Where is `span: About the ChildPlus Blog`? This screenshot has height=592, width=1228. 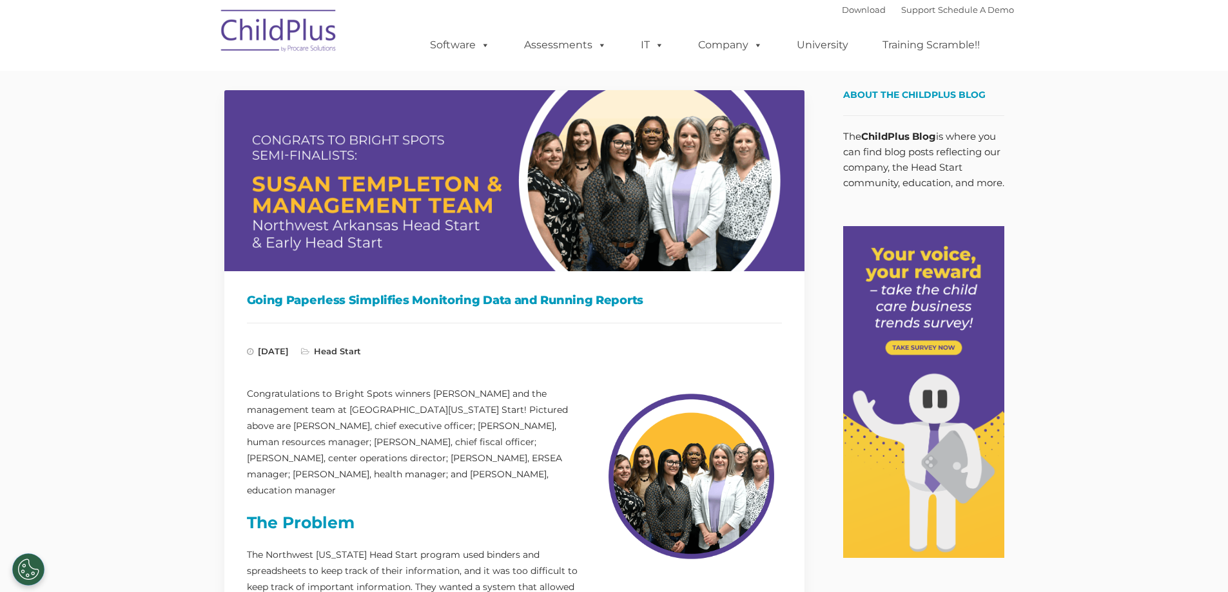
span: About the ChildPlus Blog is located at coordinates (914, 95).